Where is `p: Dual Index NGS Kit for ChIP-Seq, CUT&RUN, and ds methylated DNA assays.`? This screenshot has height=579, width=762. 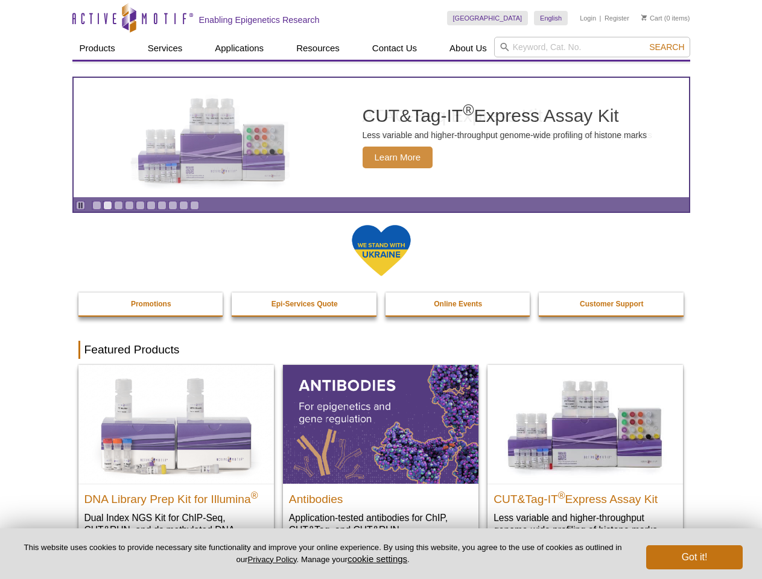
p: Dual Index NGS Kit for ChIP-Seq, CUT&RUN, and ds methylated DNA assays. is located at coordinates (176, 530).